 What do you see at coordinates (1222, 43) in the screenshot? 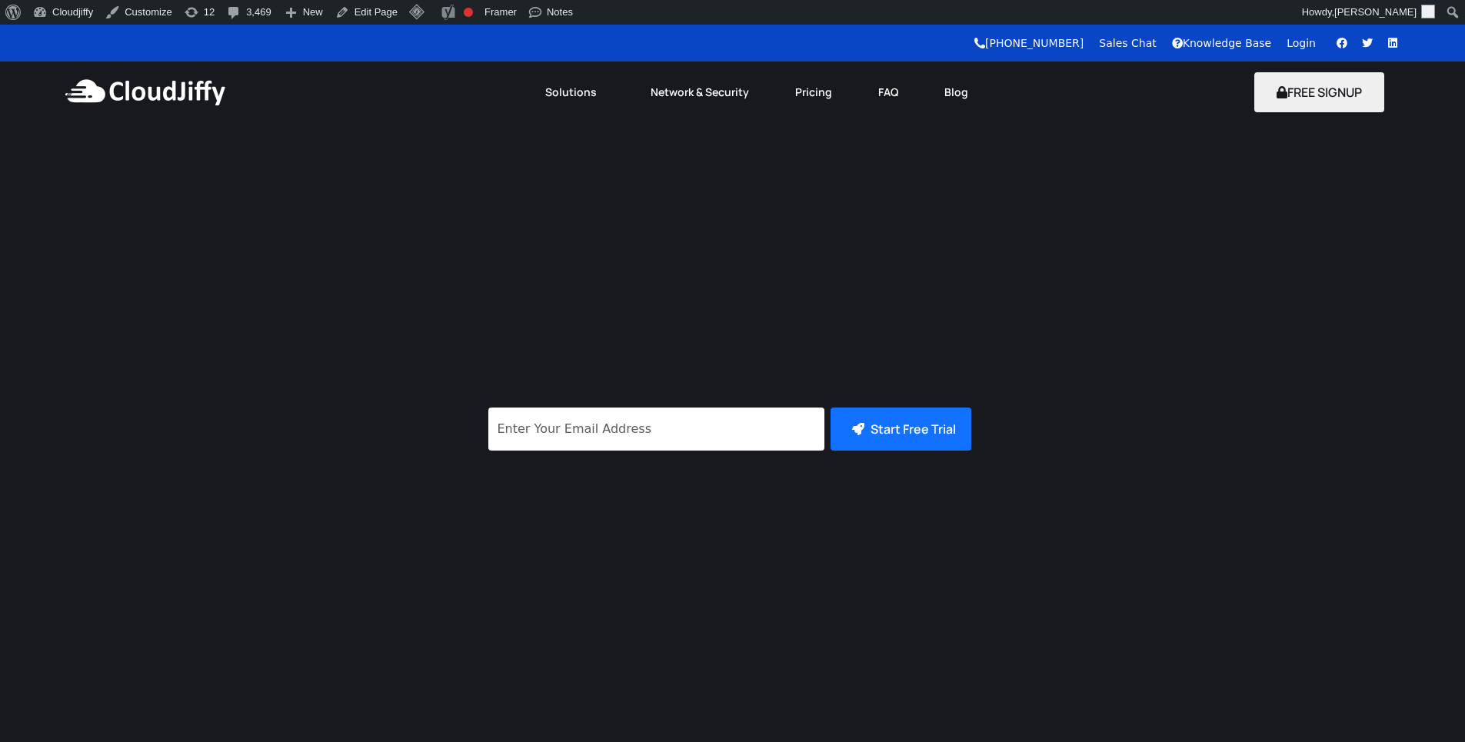
I see `a: Knowledge Base` at bounding box center [1222, 43].